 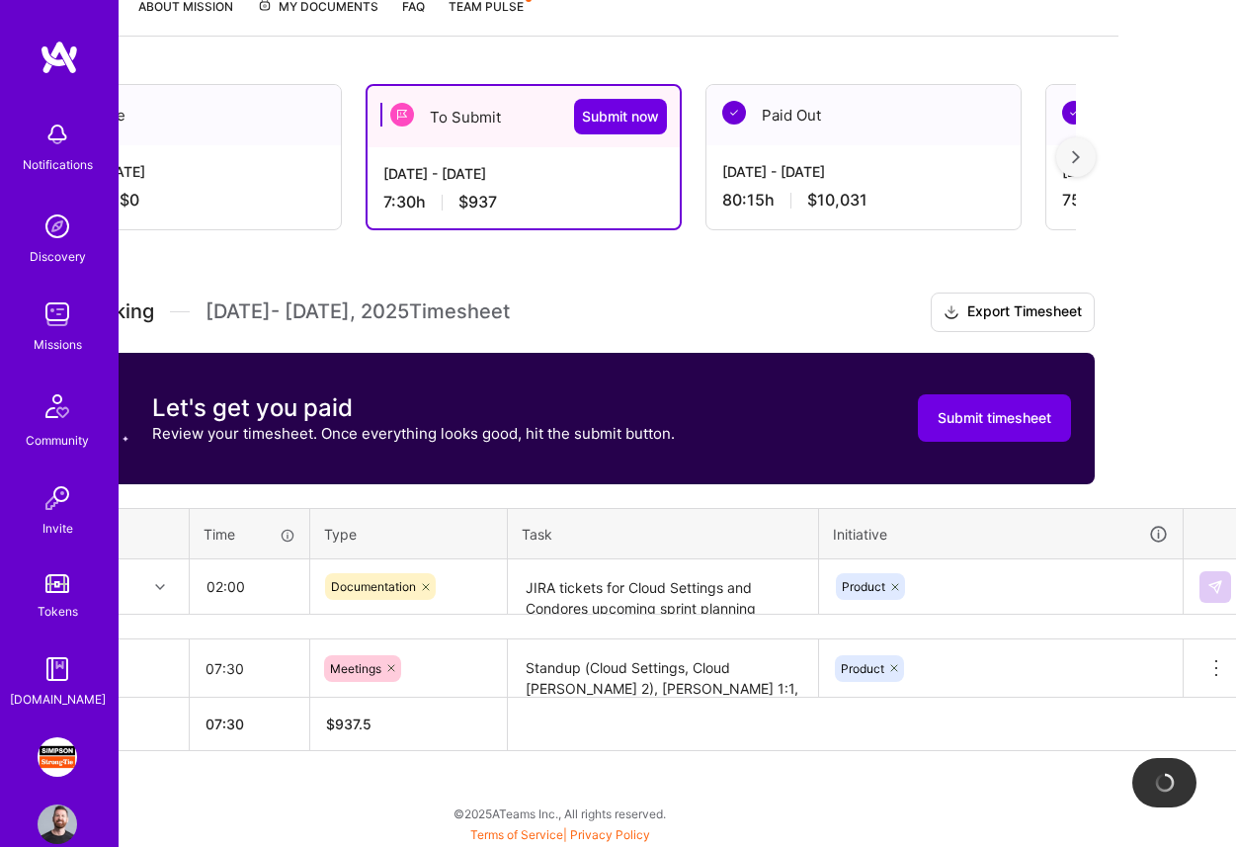 I want to click on div: 7:30 h, so click(x=524, y=202).